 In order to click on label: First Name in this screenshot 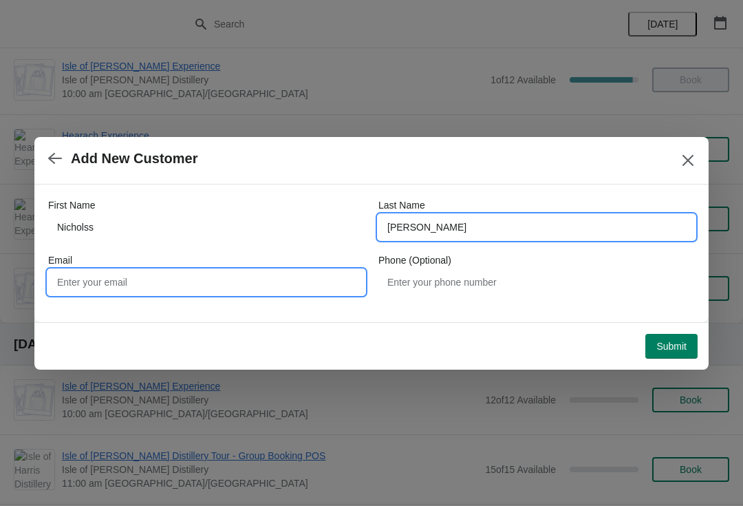, I will do `click(72, 205)`.